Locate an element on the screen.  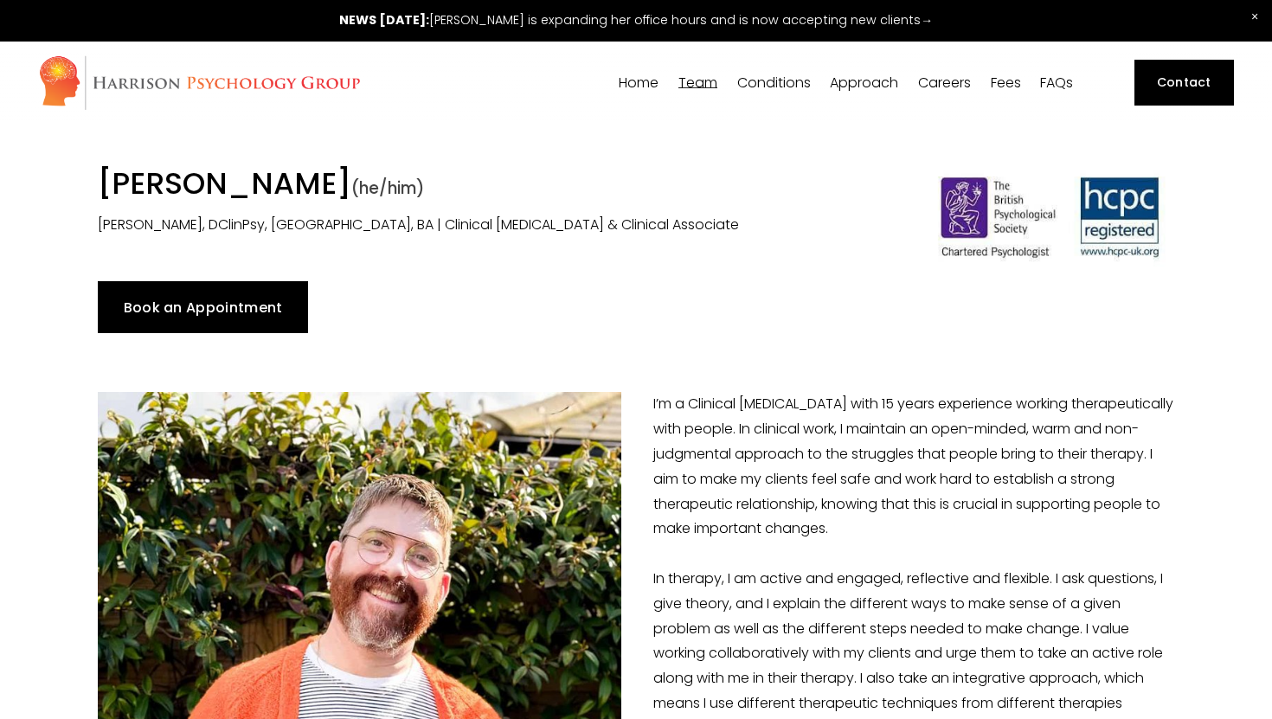
a: FAQs is located at coordinates (1056, 82).